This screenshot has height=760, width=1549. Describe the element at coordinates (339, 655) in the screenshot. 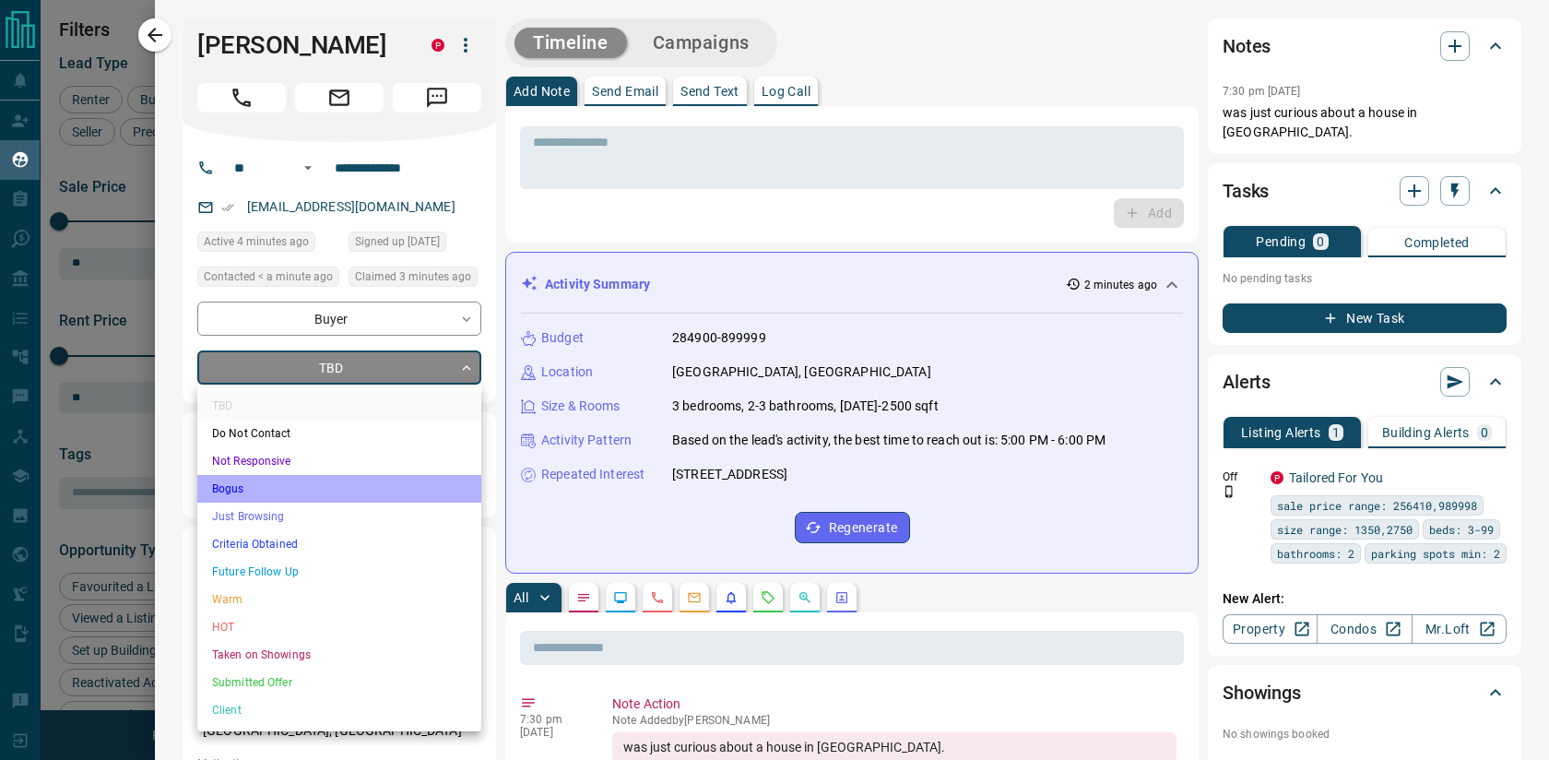

I see `li: Taken on Showings` at that location.